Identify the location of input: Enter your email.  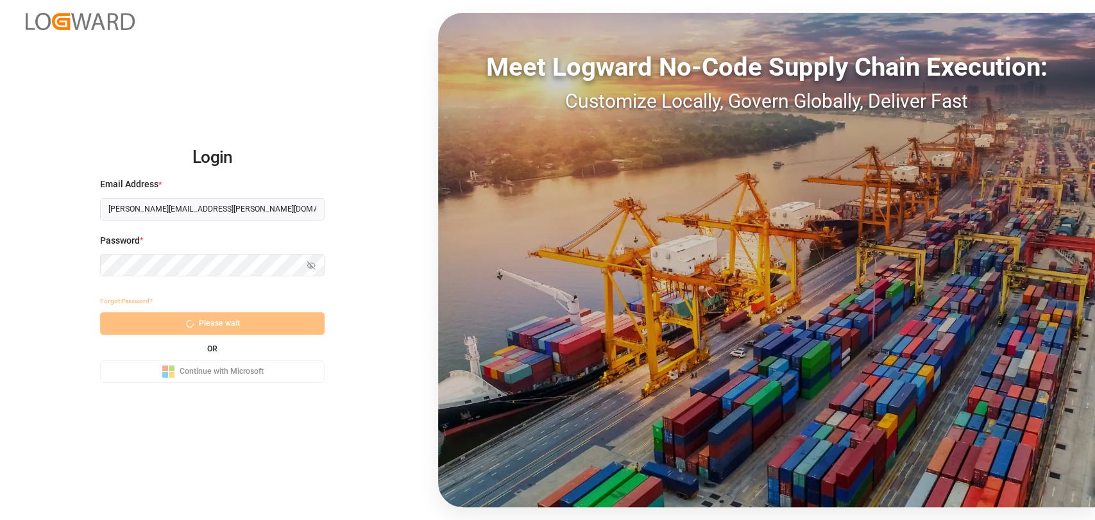
(212, 209).